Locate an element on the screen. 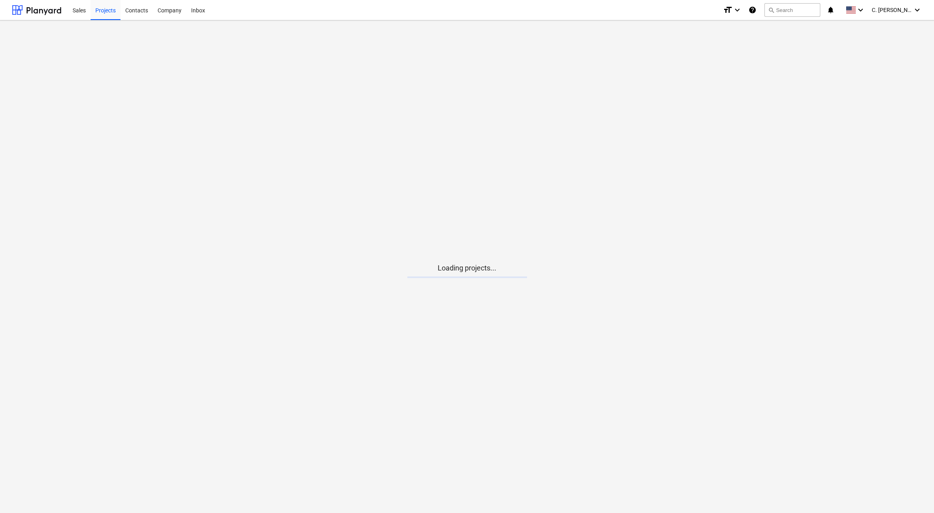 The height and width of the screenshot is (513, 934). i: Knowledge base is located at coordinates (753, 10).